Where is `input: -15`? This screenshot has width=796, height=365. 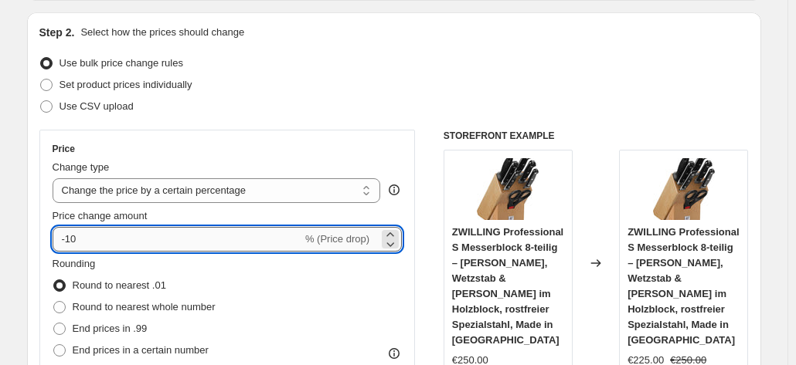 input: -15 is located at coordinates (177, 240).